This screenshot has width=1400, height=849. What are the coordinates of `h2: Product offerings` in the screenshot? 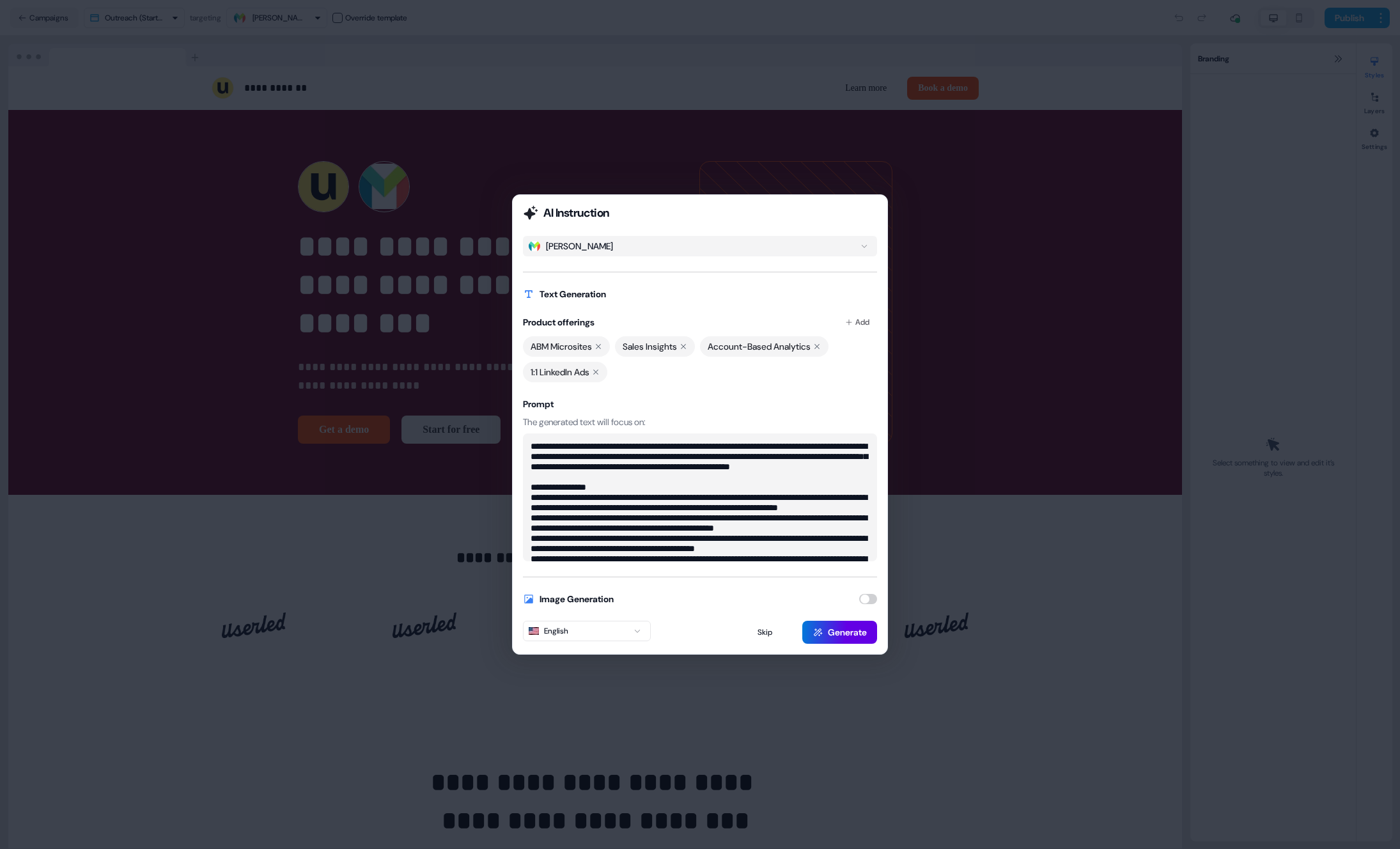 It's located at (559, 322).